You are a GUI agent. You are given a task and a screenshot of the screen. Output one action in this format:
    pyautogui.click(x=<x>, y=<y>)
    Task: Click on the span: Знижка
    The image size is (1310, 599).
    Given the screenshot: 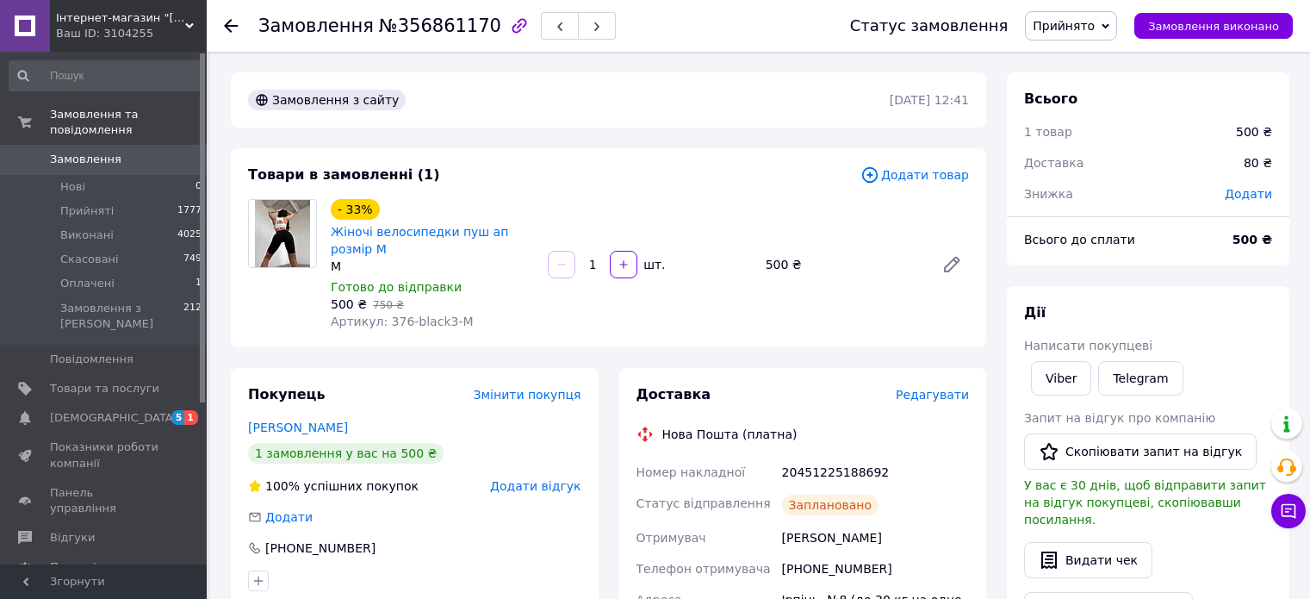 What is the action you would take?
    pyautogui.click(x=1048, y=194)
    